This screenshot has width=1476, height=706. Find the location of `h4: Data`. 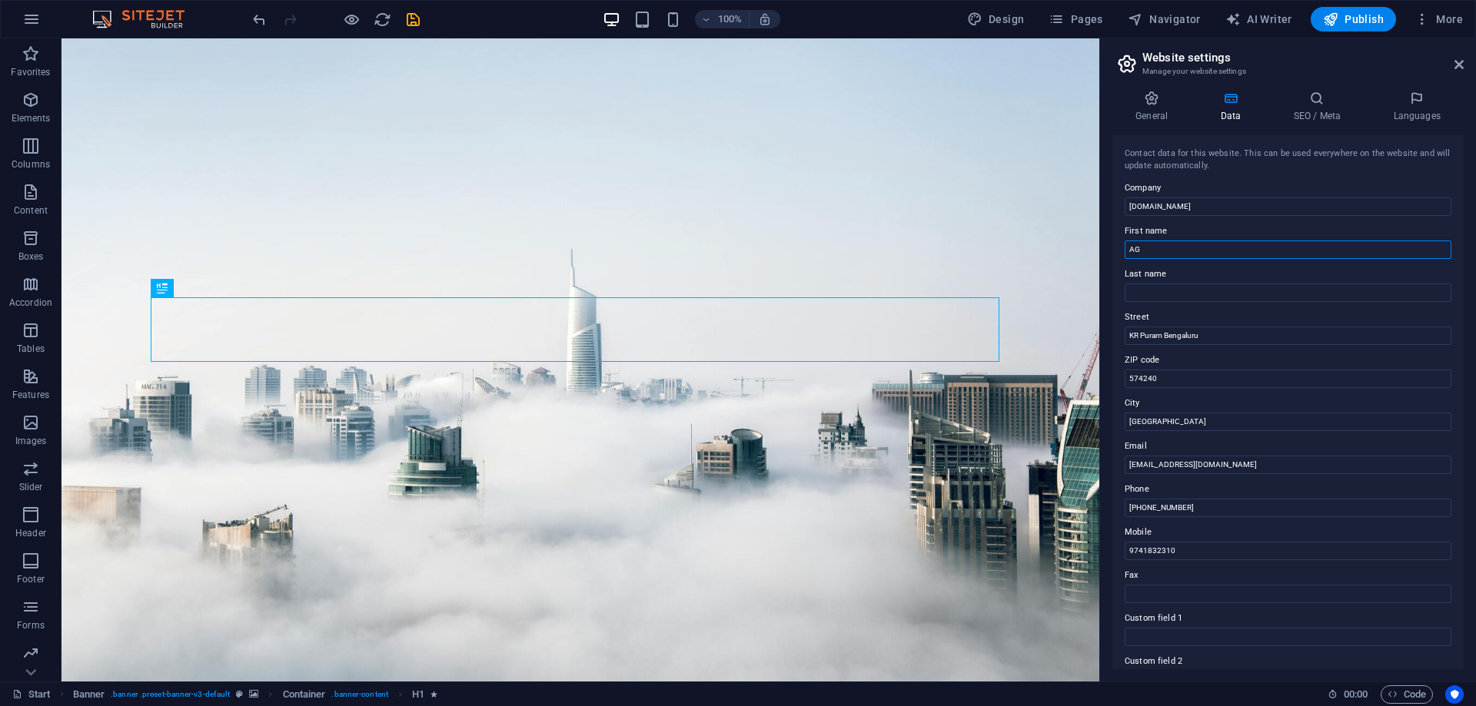

h4: Data is located at coordinates (1233, 107).